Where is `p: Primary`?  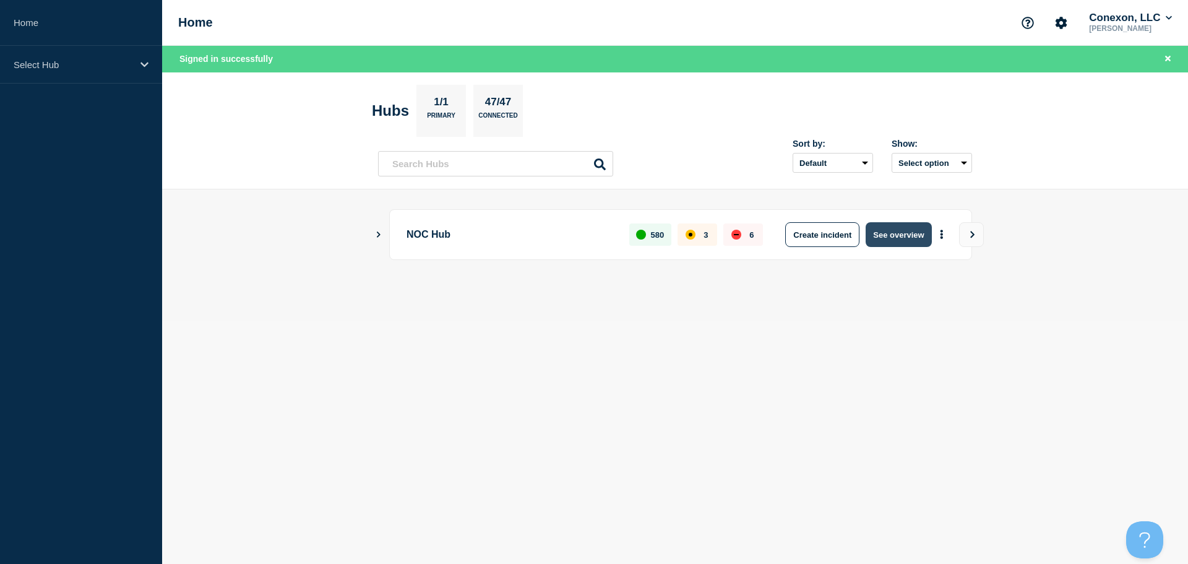
p: Primary is located at coordinates (441, 118).